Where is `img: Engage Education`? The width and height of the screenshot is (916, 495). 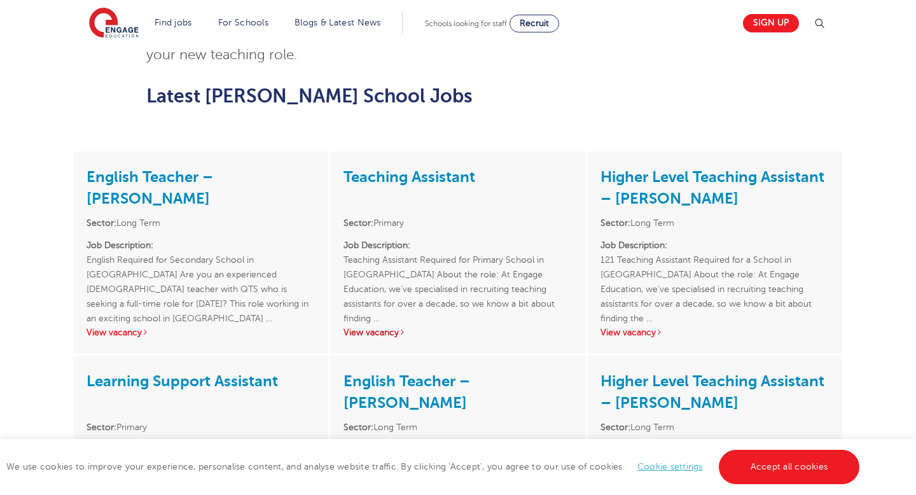 img: Engage Education is located at coordinates (114, 24).